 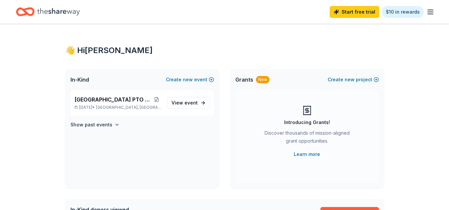 What do you see at coordinates (191, 103) in the screenshot?
I see `span: event` at bounding box center [191, 103].